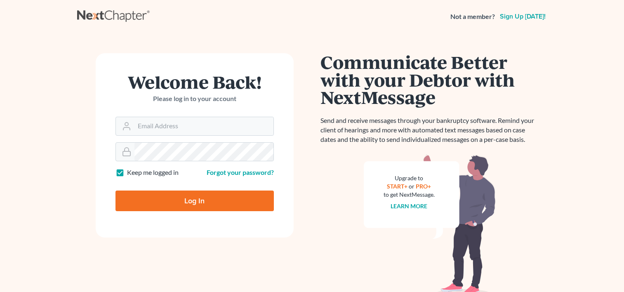 The width and height of the screenshot is (624, 292). Describe the element at coordinates (240, 172) in the screenshot. I see `a: Forgot your password?` at that location.